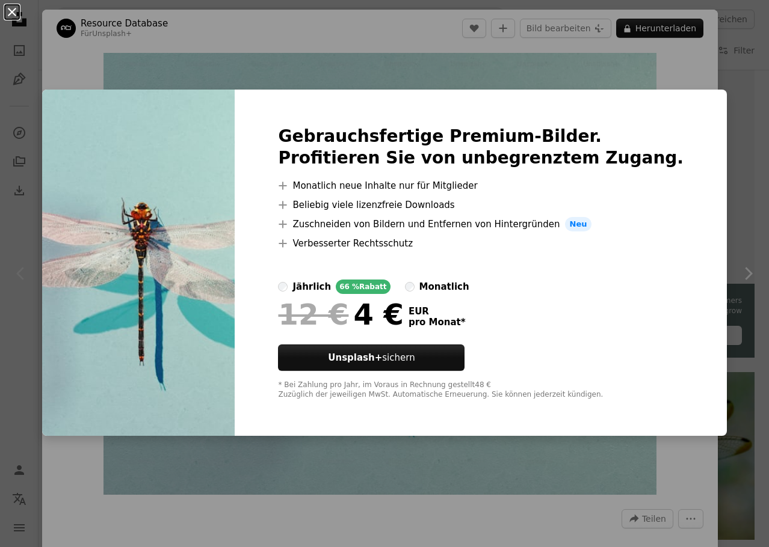 The width and height of the screenshot is (769, 547). Describe the element at coordinates (410, 287) in the screenshot. I see `input: monatlich` at that location.